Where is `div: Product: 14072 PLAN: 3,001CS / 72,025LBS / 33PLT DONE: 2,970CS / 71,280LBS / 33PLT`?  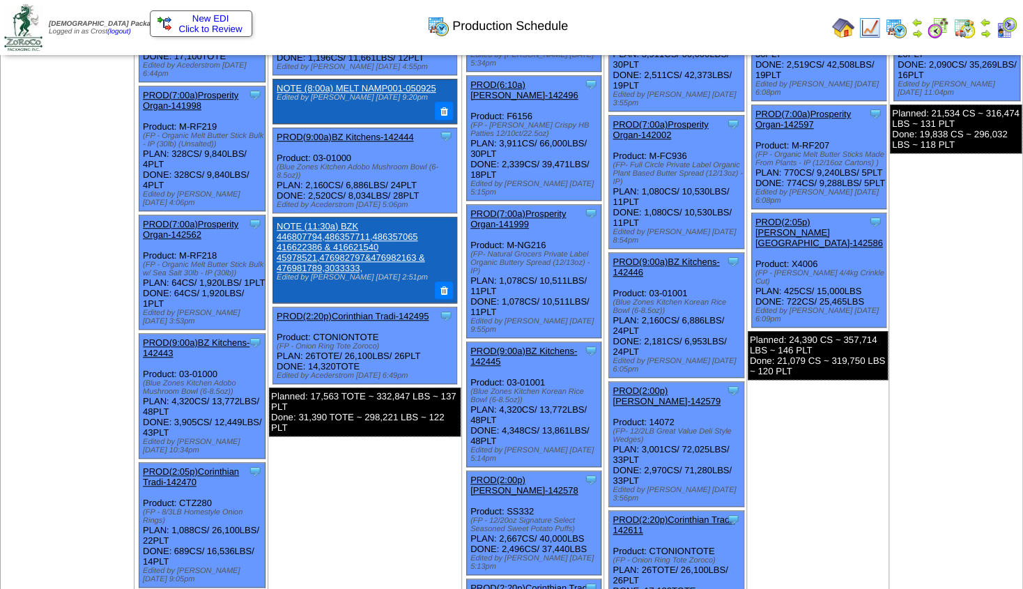
div: Product: 14072 PLAN: 3,001CS / 72,025LBS / 33PLT DONE: 2,970CS / 71,280LBS / 33PLT is located at coordinates (676, 444).